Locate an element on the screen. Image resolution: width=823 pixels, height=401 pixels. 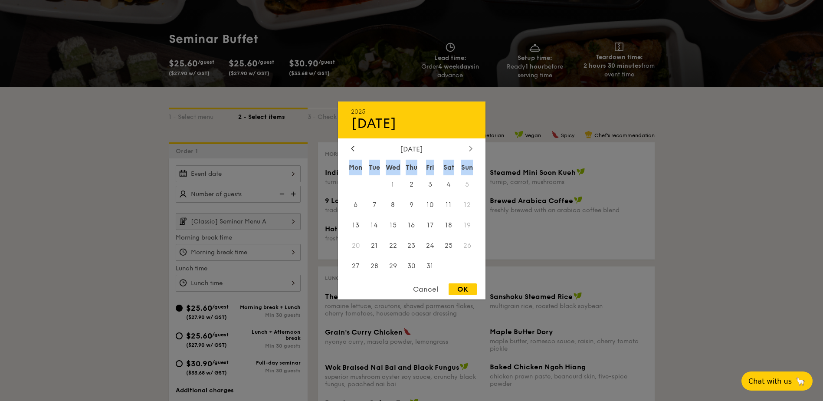
span: 11 is located at coordinates (449, 205).